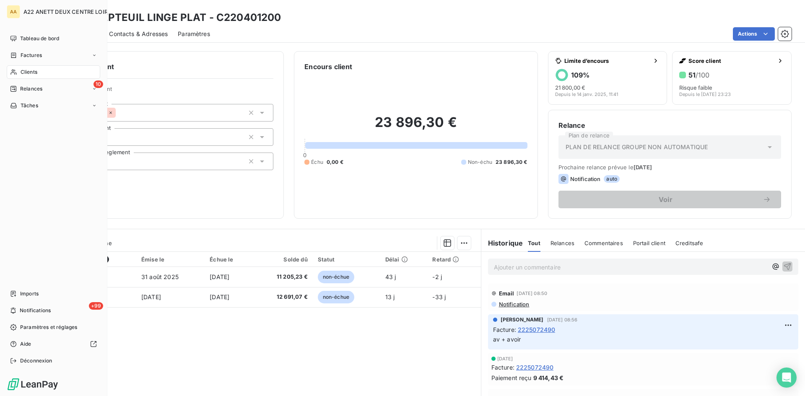  Describe the element at coordinates (665, 200) in the screenshot. I see `span: Voir` at that location.